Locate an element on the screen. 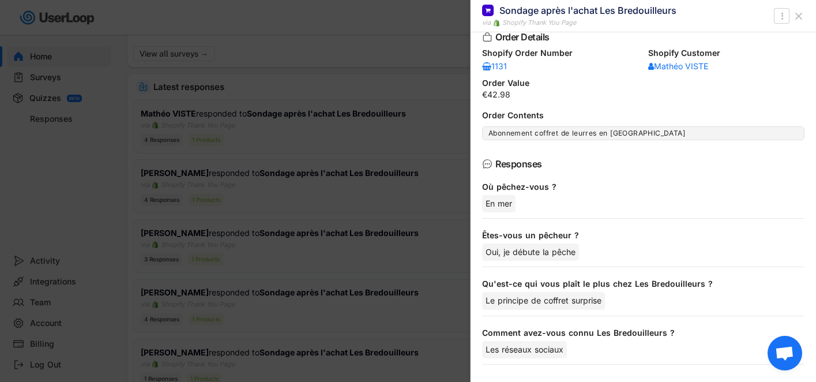 The image size is (816, 382). div: via is located at coordinates (486, 23).